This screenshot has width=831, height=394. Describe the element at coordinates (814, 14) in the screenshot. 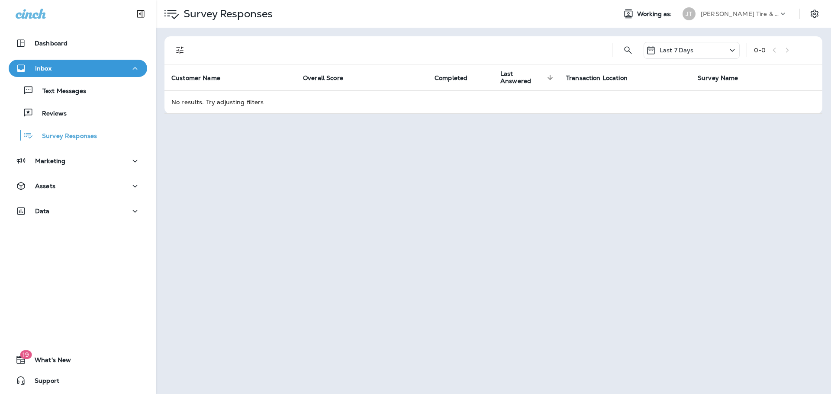

I see `button: Settings` at that location.